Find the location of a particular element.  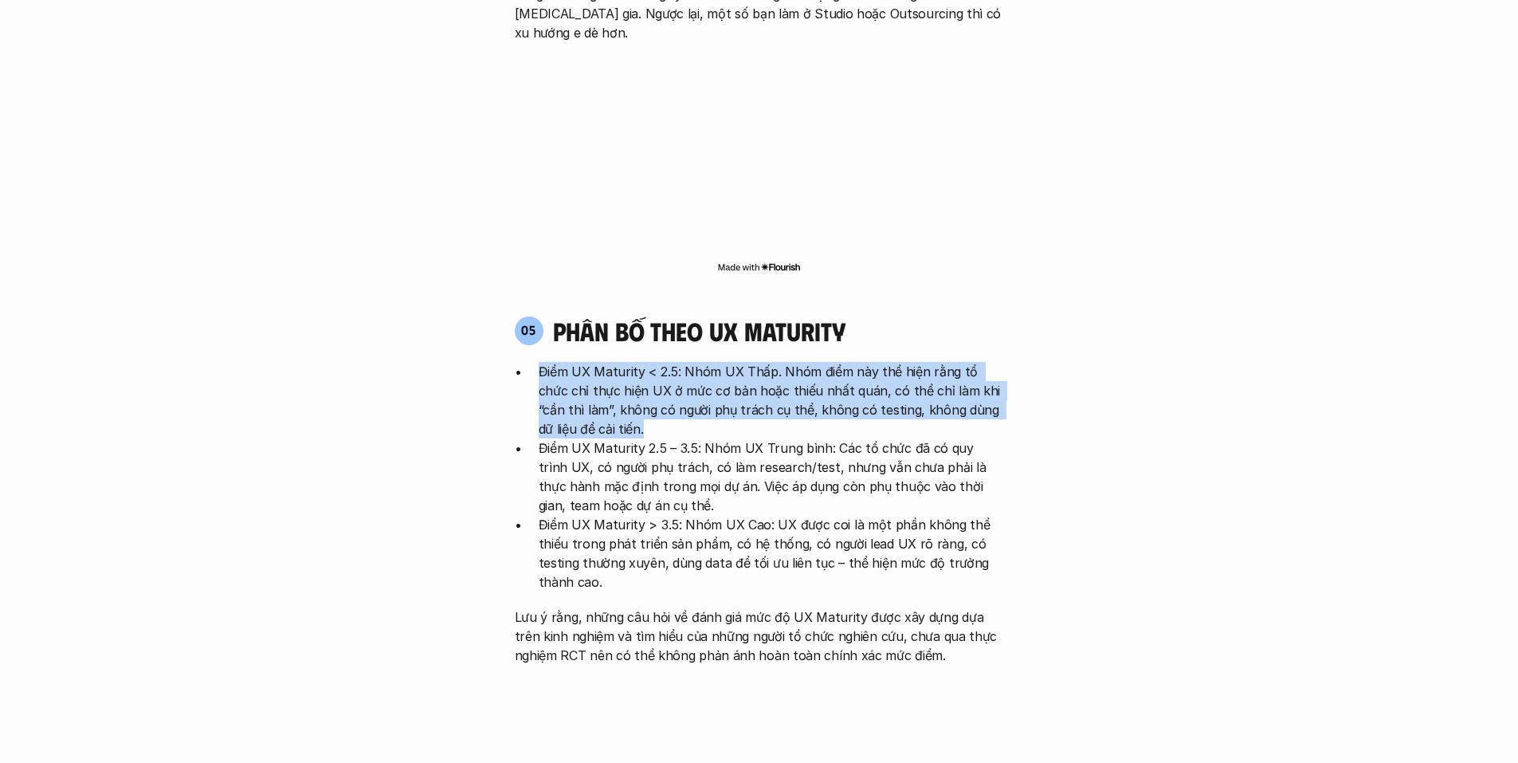

p: Điểm UX Maturity < 2.5: Nhóm UX Thấp. Nhóm điểm này thể hiện rằng tổ chức chỉ thực hiện UX ở mức ... is located at coordinates (772, 400).